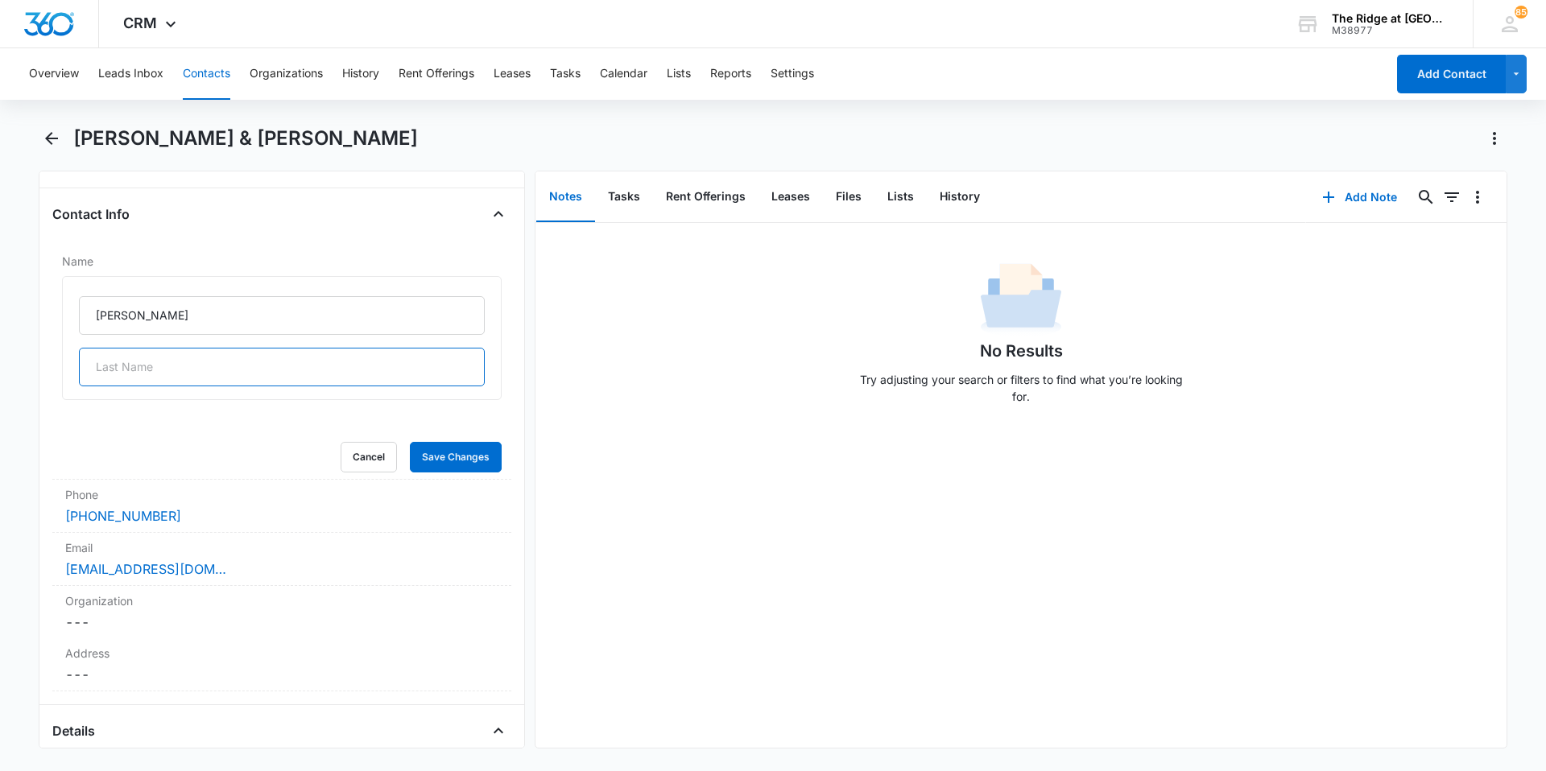 This screenshot has height=771, width=1546. Describe the element at coordinates (565, 197) in the screenshot. I see `button: Notes` at that location.